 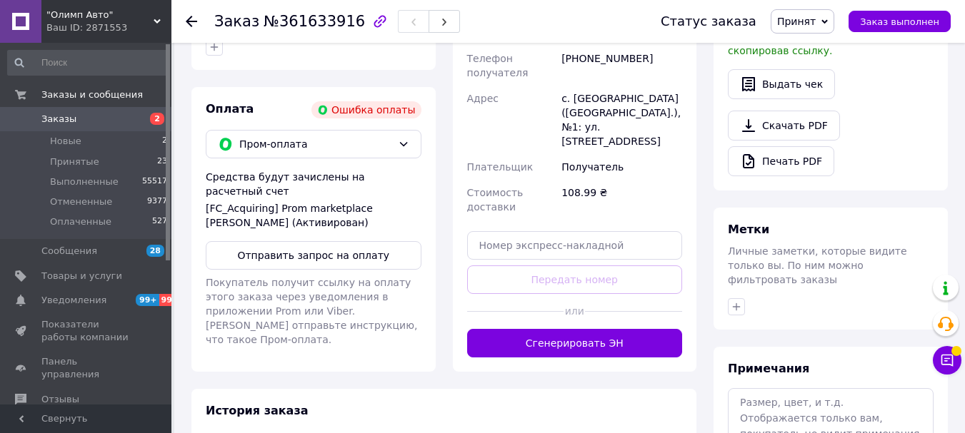 What do you see at coordinates (575, 246) in the screenshot?
I see `input: Номер экспресс-накладной` at bounding box center [575, 246].